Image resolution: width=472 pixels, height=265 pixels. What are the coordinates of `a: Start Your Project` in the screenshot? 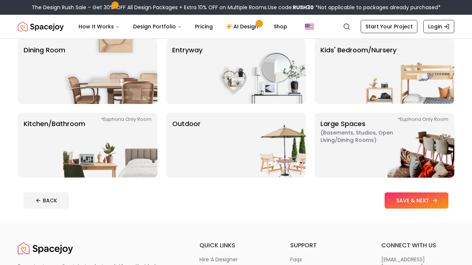 It's located at (389, 27).